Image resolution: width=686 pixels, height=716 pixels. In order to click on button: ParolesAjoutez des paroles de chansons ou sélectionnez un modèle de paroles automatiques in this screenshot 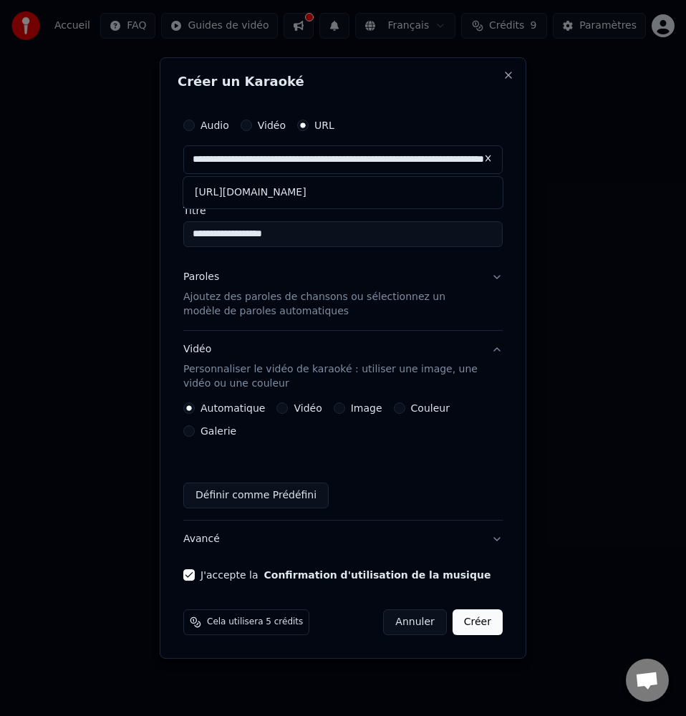, I will do `click(343, 294)`.